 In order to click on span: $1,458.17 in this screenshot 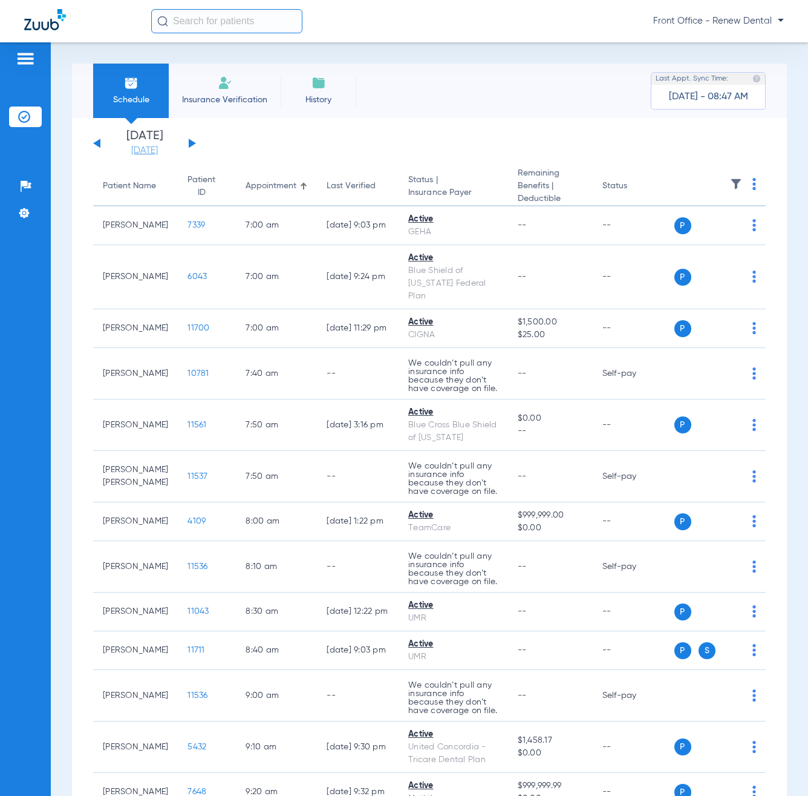, I will do `click(551, 740)`.